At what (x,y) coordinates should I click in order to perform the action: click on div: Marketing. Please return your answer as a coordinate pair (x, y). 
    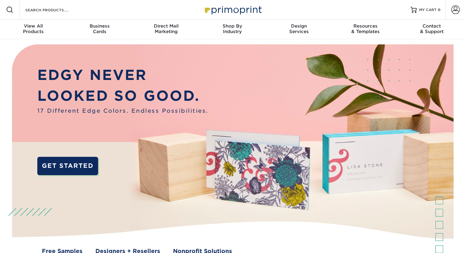
    Looking at the image, I should click on (166, 29).